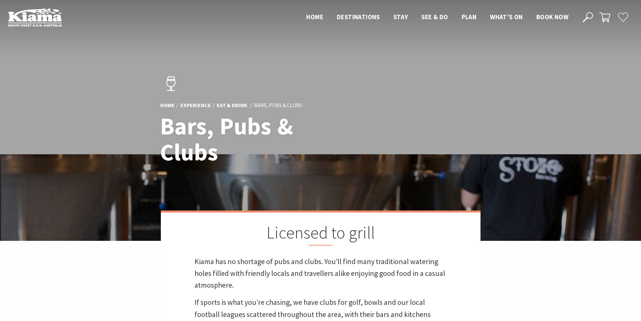 Image resolution: width=641 pixels, height=321 pixels. What do you see at coordinates (195, 105) in the screenshot?
I see `a: Experience` at bounding box center [195, 105].